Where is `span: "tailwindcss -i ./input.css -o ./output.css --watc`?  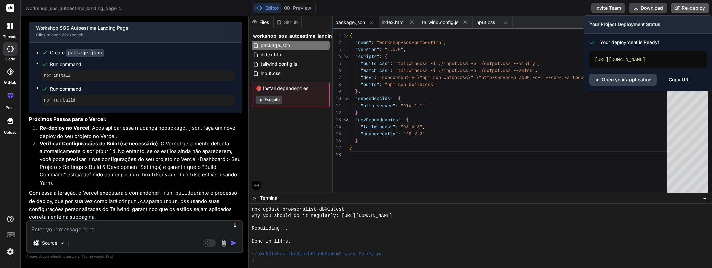 span: "tailwindcss -i ./input.css -o ./output.css --watc is located at coordinates (462, 70).